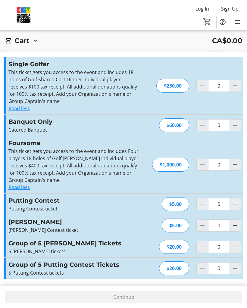 The image size is (247, 308). What do you see at coordinates (218, 268) in the screenshot?
I see `input: Group of 5 Putting Contest Tickets Quantity` at bounding box center [218, 268].